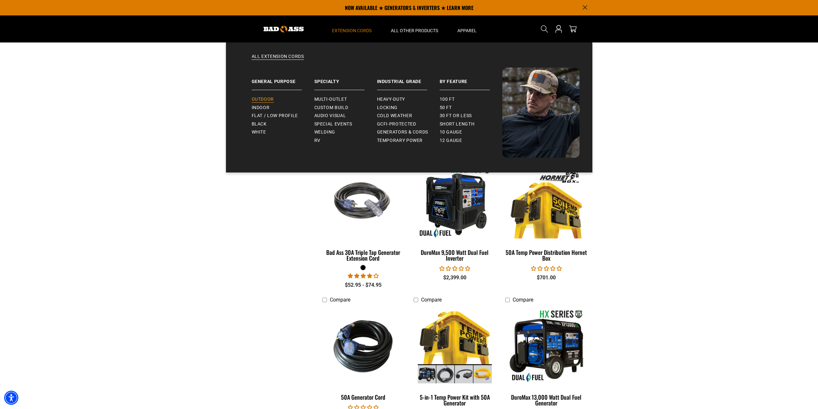 Image resolution: width=818 pixels, height=409 pixels. Describe the element at coordinates (283, 108) in the screenshot. I see `a: Indoor` at that location.